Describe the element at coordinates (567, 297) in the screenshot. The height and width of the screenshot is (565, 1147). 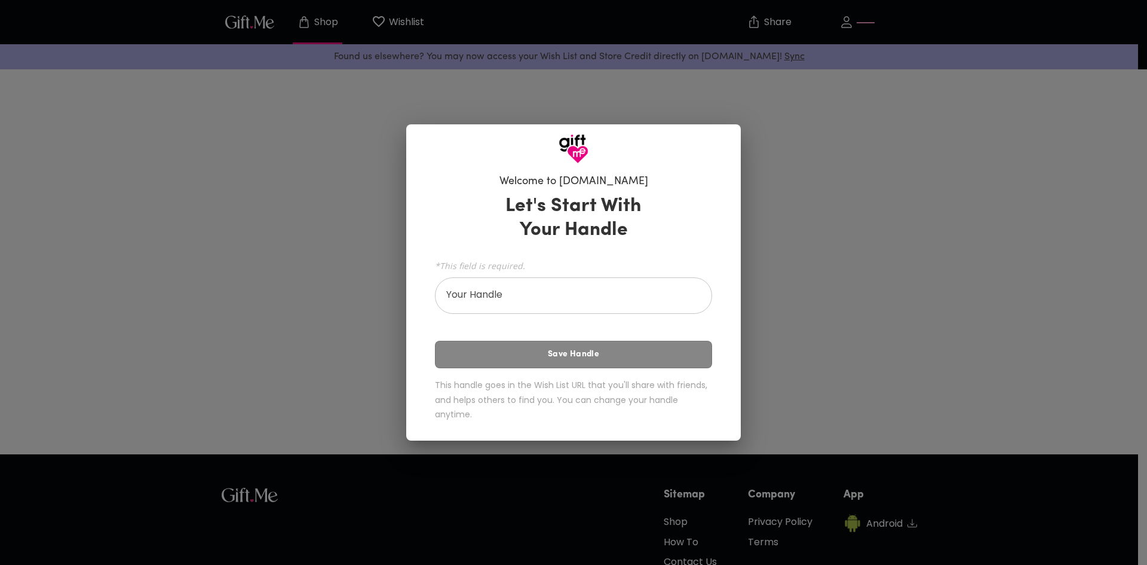
I see `input: Your Handle` at that location.